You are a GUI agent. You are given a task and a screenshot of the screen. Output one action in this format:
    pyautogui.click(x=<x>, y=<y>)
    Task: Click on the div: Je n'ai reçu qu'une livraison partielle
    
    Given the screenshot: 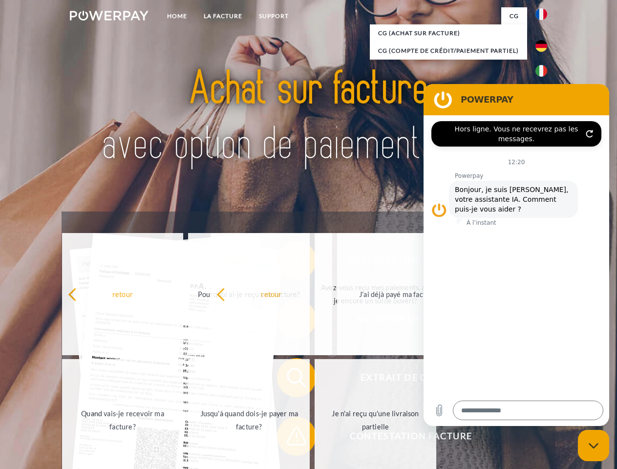 What is the action you would take?
    pyautogui.click(x=375, y=420)
    